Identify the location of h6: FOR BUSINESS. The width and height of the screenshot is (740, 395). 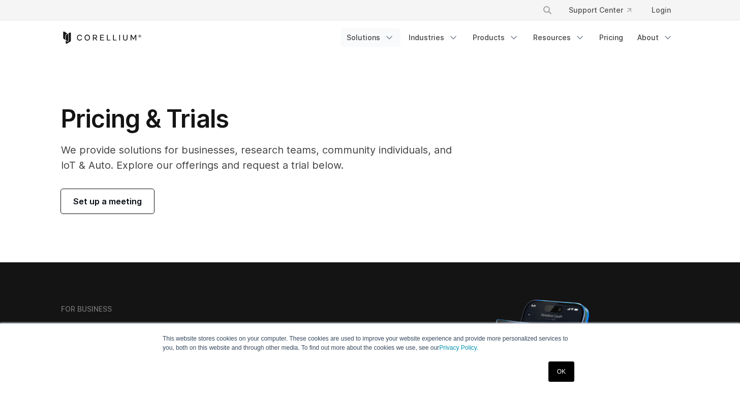
(86, 309).